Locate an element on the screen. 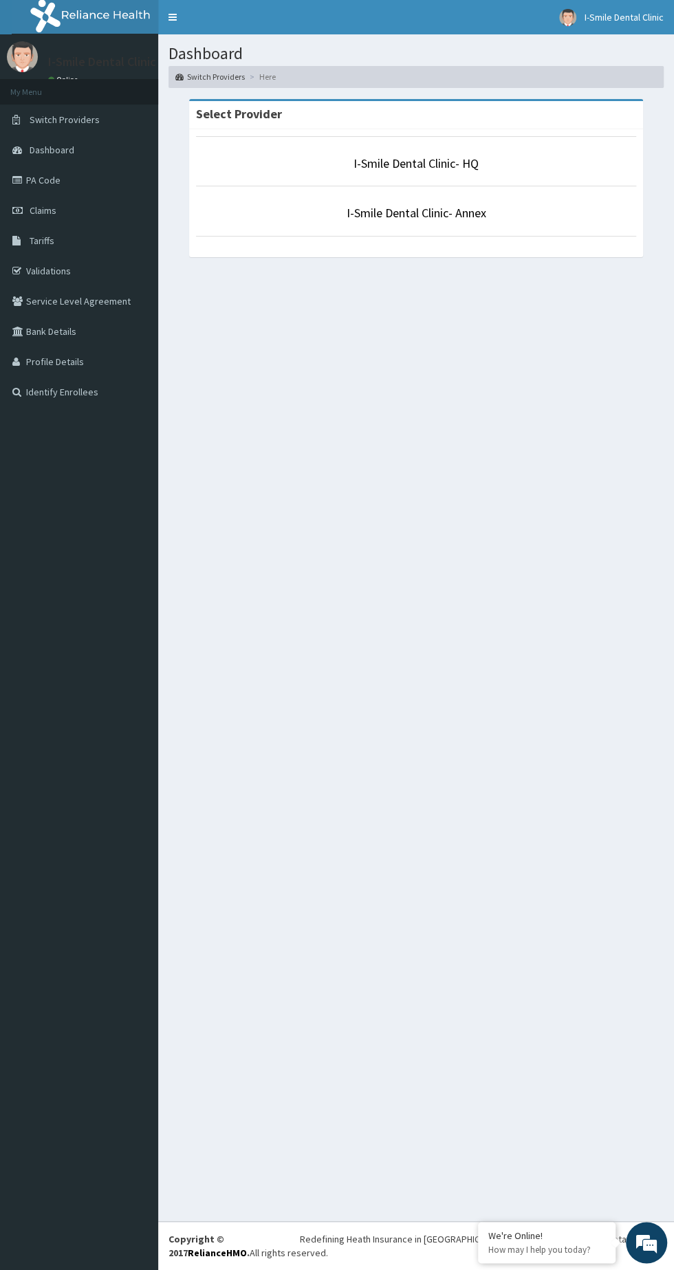 Image resolution: width=674 pixels, height=1270 pixels. p: How may I help you today? is located at coordinates (546, 1249).